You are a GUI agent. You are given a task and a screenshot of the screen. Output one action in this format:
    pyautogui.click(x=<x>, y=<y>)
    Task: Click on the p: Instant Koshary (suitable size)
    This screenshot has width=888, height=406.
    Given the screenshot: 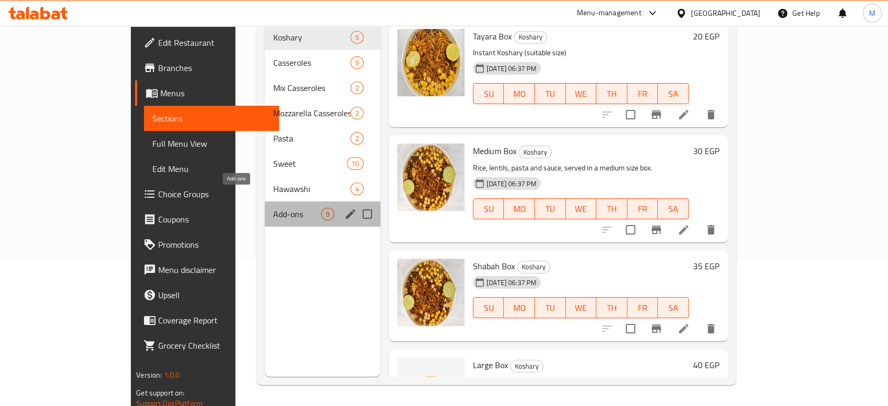 What is the action you would take?
    pyautogui.click(x=581, y=53)
    